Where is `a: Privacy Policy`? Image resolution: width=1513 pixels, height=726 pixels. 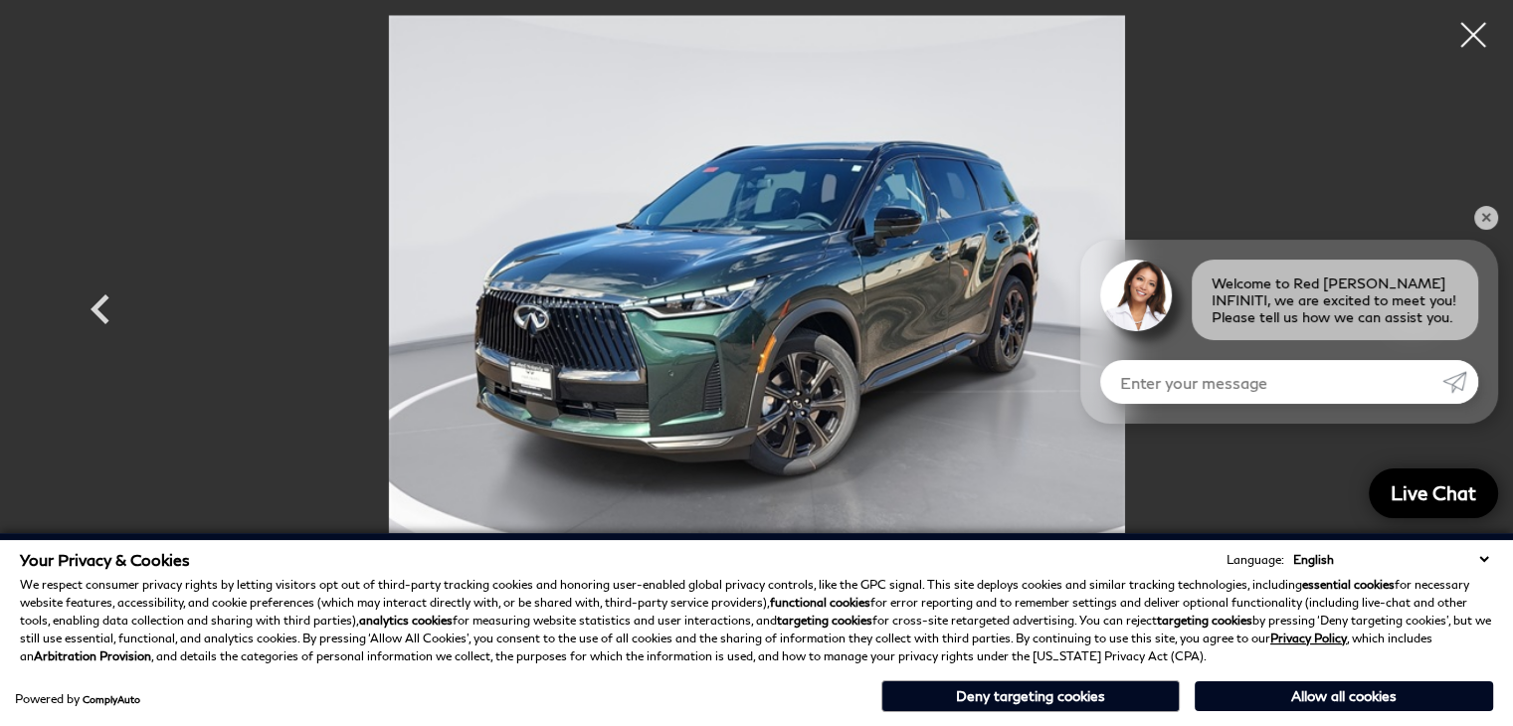 a: Privacy Policy is located at coordinates (1308, 637).